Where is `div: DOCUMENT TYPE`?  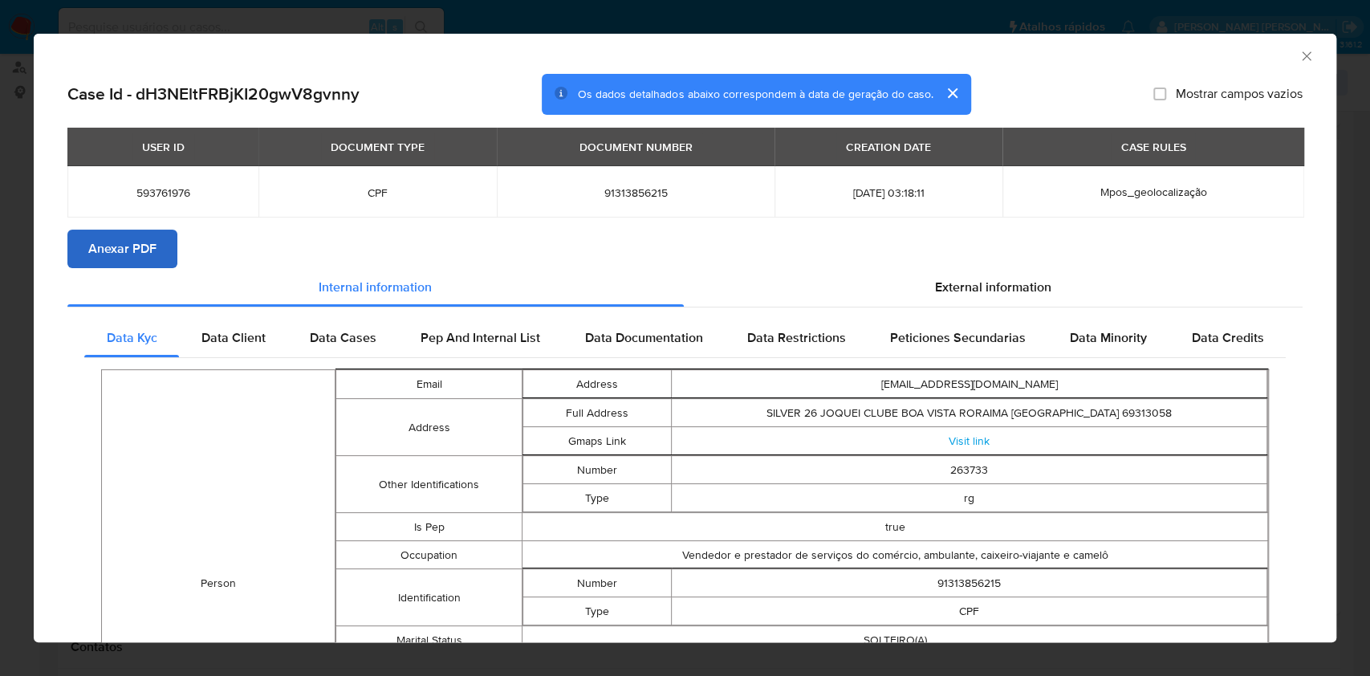 div: DOCUMENT TYPE is located at coordinates (377, 147).